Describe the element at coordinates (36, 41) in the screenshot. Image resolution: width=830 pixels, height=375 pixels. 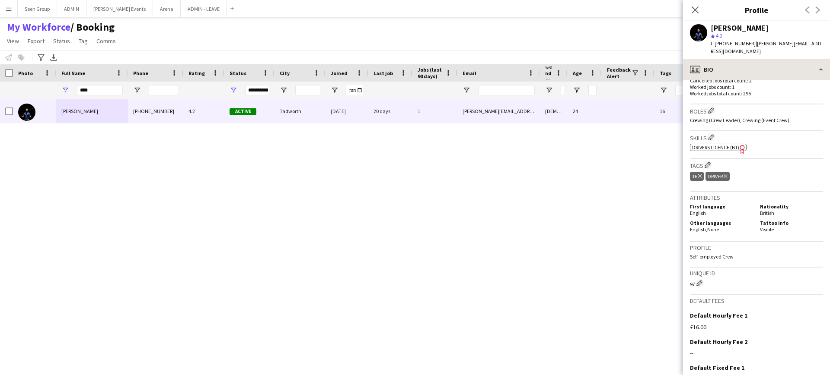
I see `a: Export` at that location.